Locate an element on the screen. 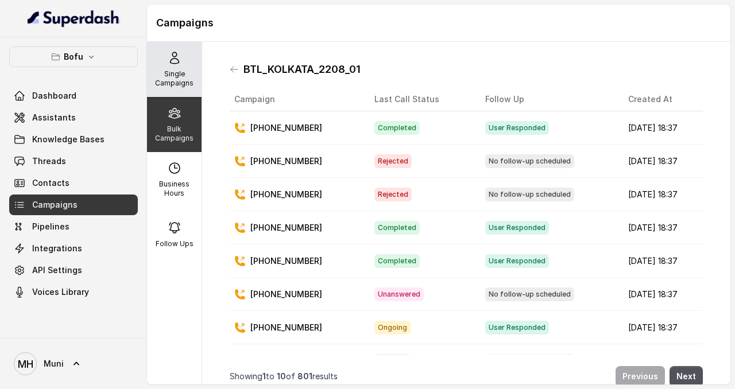 The width and height of the screenshot is (735, 389). span: Assistants is located at coordinates (54, 118).